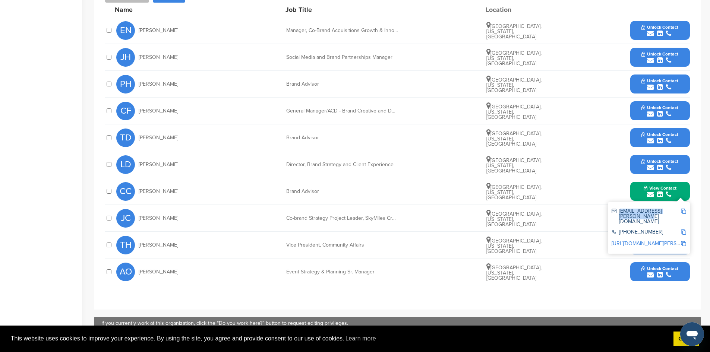 The height and width of the screenshot is (352, 710). Describe the element at coordinates (126, 84) in the screenshot. I see `span: PH` at that location.